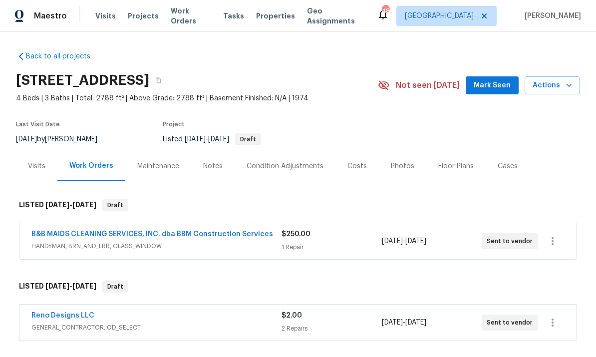 The width and height of the screenshot is (596, 357). What do you see at coordinates (156, 246) in the screenshot?
I see `span: HANDYMAN, BRN_AND_LRR, GLASS_WINDOW` at bounding box center [156, 246].